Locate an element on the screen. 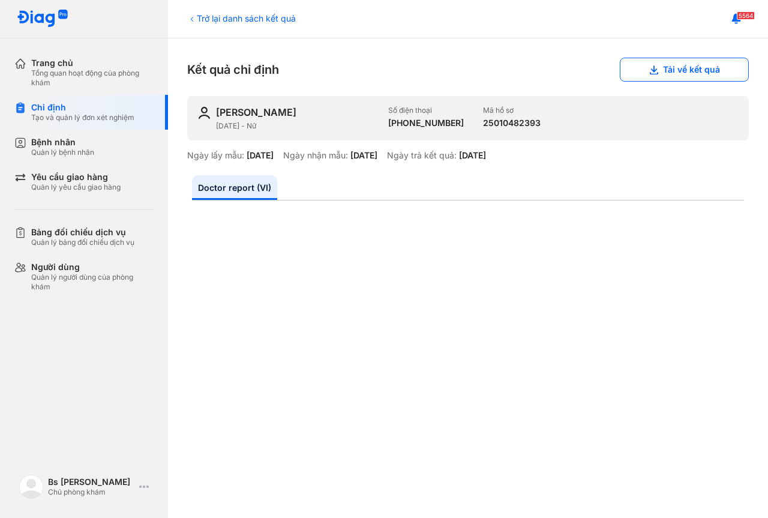  div: Yêu cầu giao hàng is located at coordinates (76, 177).